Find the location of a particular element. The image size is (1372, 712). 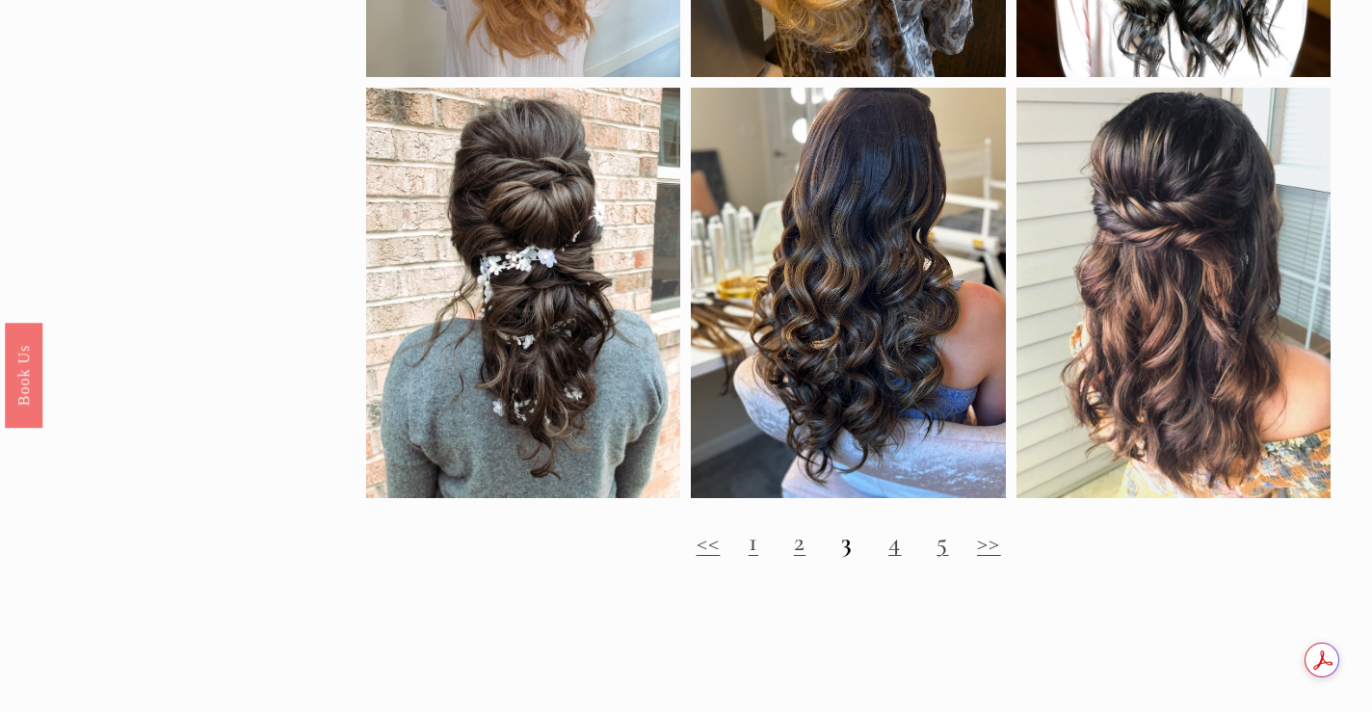

a: 5 is located at coordinates (943, 542).